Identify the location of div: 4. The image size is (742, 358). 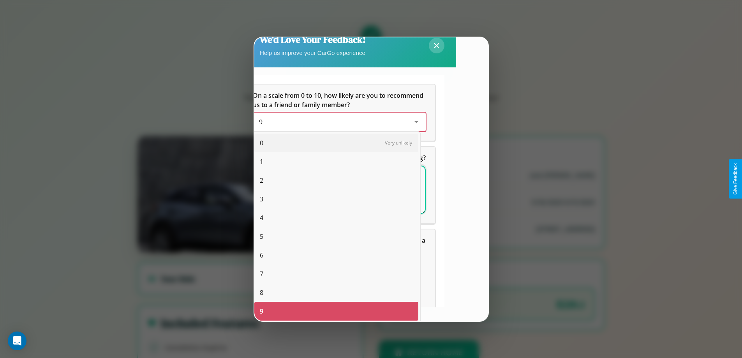
(336, 218).